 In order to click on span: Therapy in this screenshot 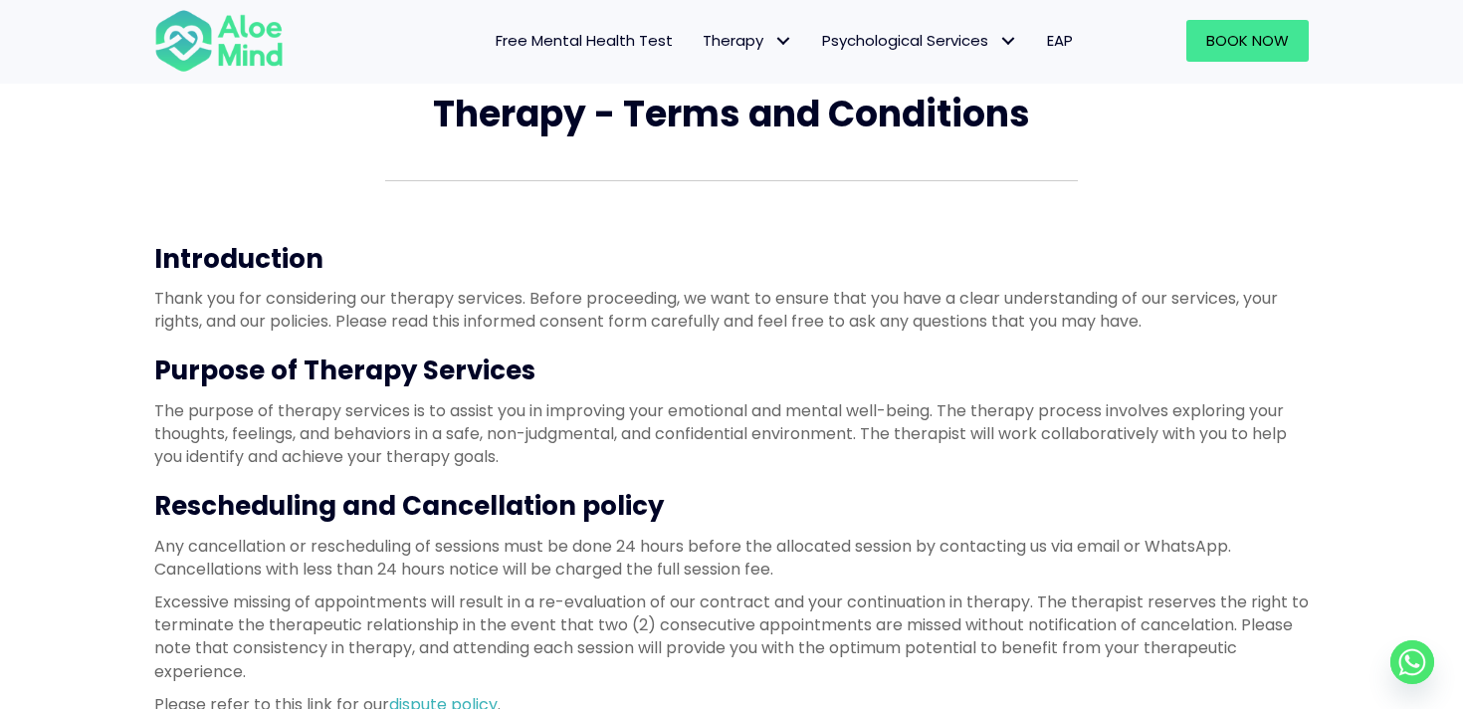, I will do `click(747, 40)`.